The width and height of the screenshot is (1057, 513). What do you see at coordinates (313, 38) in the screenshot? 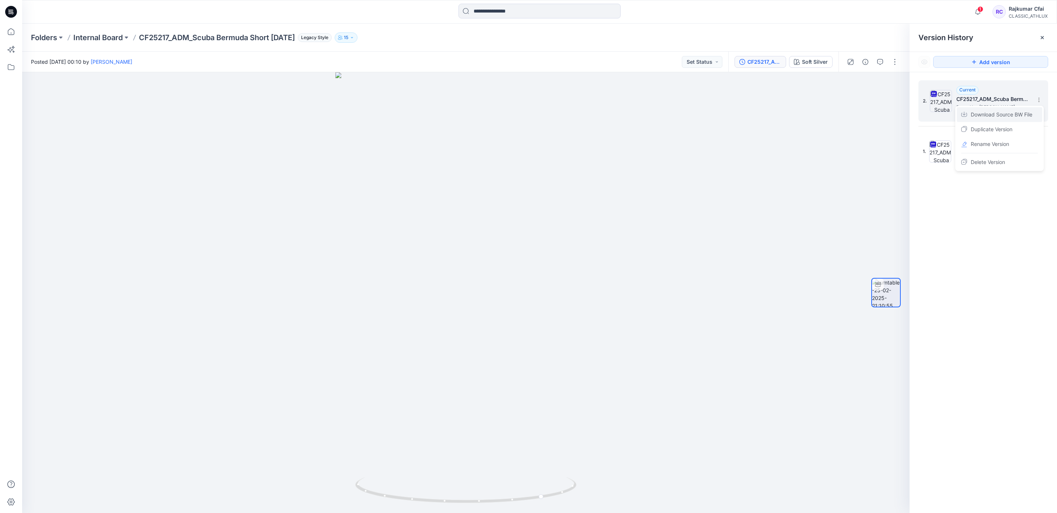
I see `button: Legacy Style` at bounding box center [313, 38].